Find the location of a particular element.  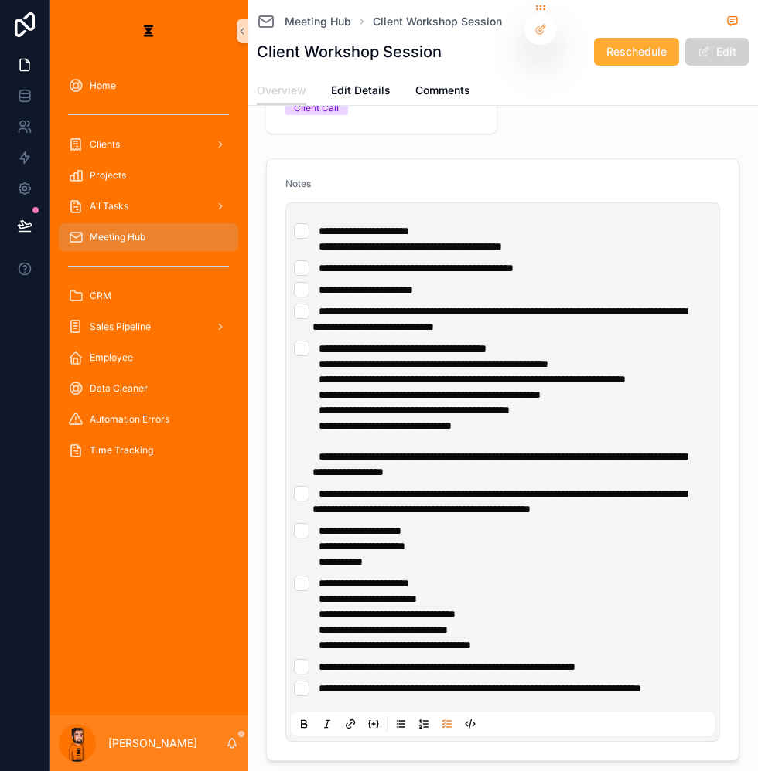

a: Overview is located at coordinates (281, 91).